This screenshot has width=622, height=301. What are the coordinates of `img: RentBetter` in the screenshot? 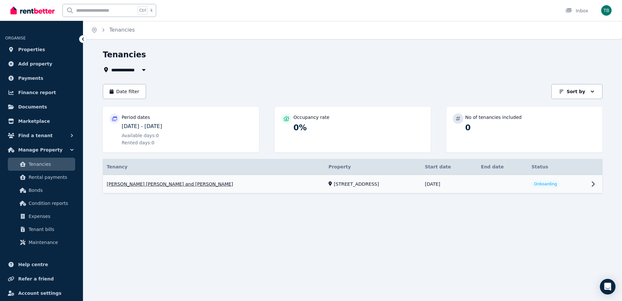 It's located at (33, 10).